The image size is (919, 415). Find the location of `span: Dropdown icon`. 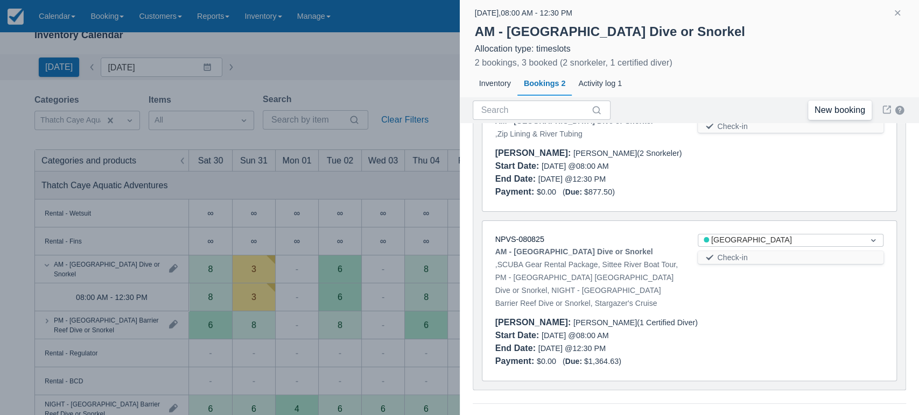

span: Dropdown icon is located at coordinates (873, 241).